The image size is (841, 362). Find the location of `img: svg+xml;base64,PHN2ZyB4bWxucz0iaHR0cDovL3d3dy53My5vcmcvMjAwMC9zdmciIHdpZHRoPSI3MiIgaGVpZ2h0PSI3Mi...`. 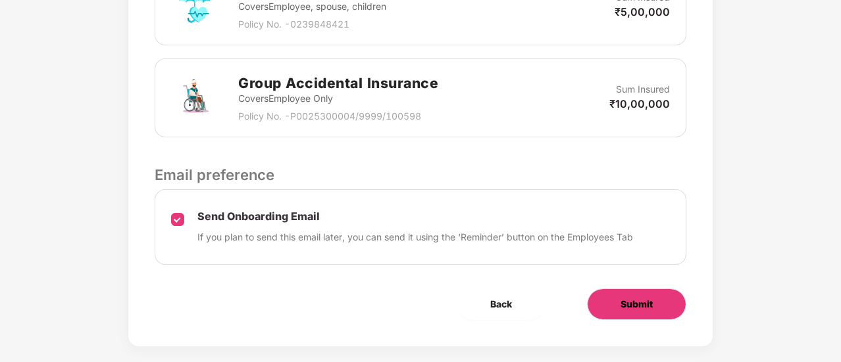

img: svg+xml;base64,PHN2ZyB4bWxucz0iaHR0cDovL3d3dy53My5vcmcvMjAwMC9zdmciIHdpZHRoPSI3MiIgaGVpZ2h0PSI3Mi... is located at coordinates (195, 98).